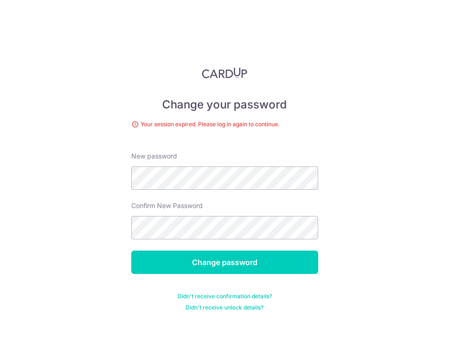 The width and height of the screenshot is (449, 338). What do you see at coordinates (225, 296) in the screenshot?
I see `a: Didn't receive confirmation details?` at bounding box center [225, 296].